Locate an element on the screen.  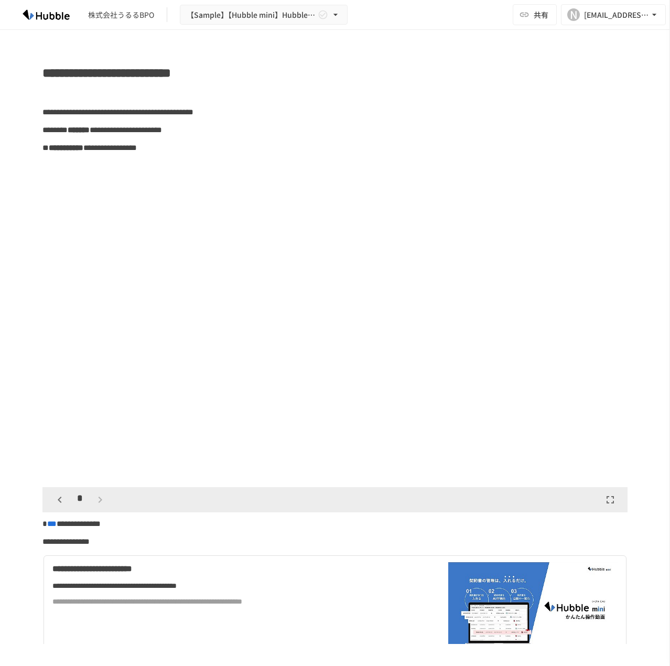
span: 共有 is located at coordinates (541, 15).